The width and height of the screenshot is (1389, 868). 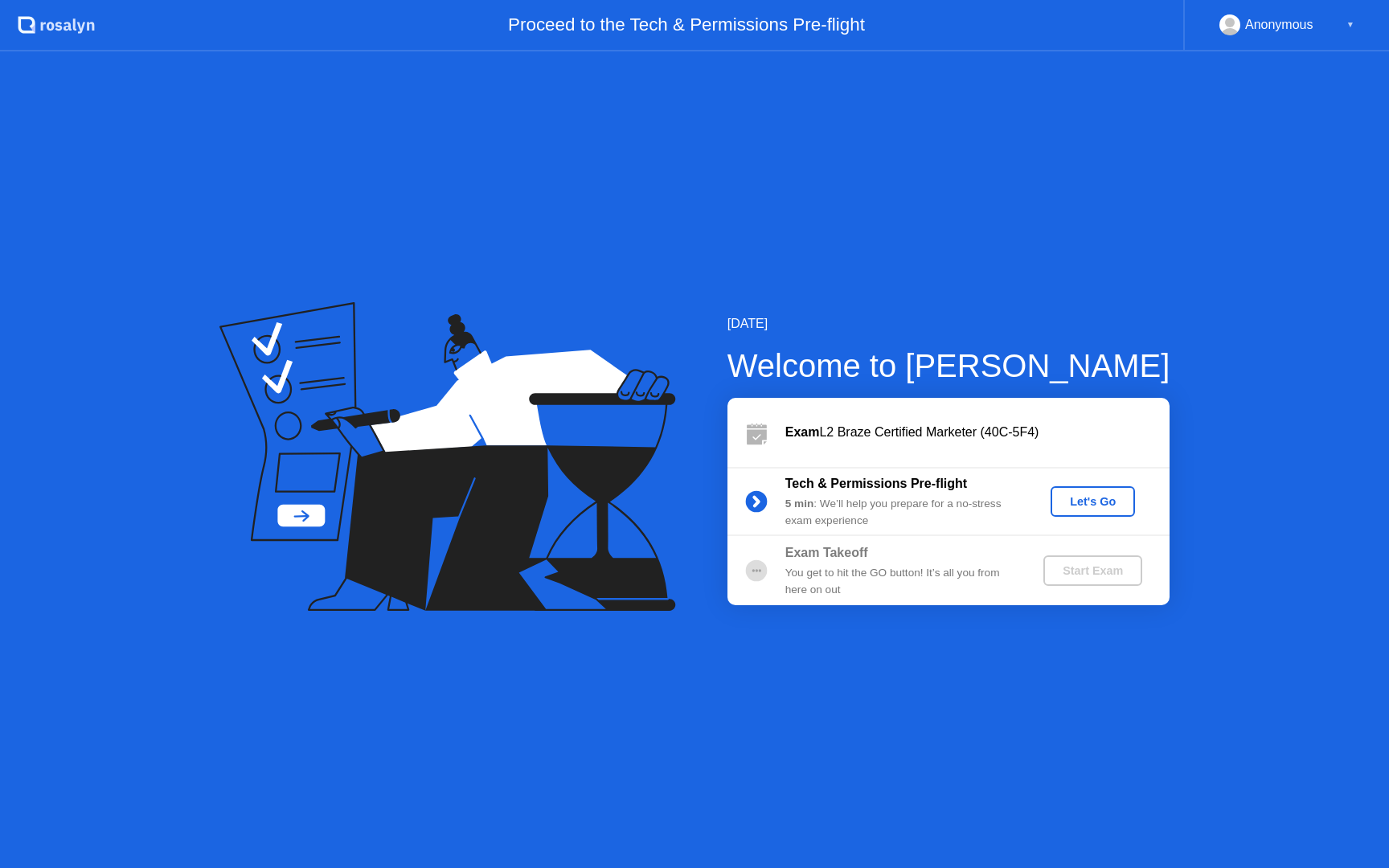 I want to click on b: 5 min, so click(x=800, y=503).